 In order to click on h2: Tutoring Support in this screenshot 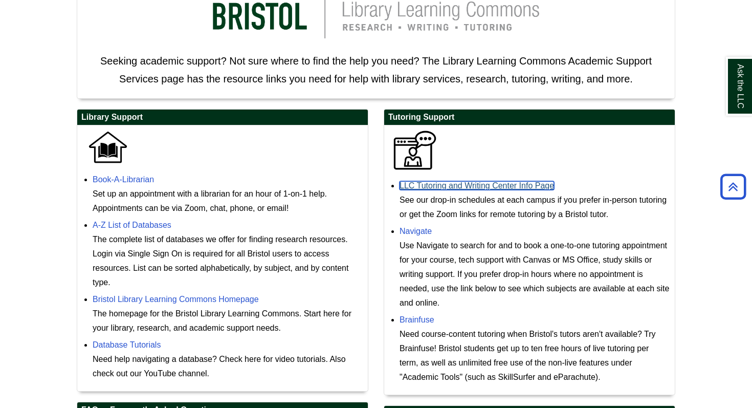, I will do `click(530, 117)`.